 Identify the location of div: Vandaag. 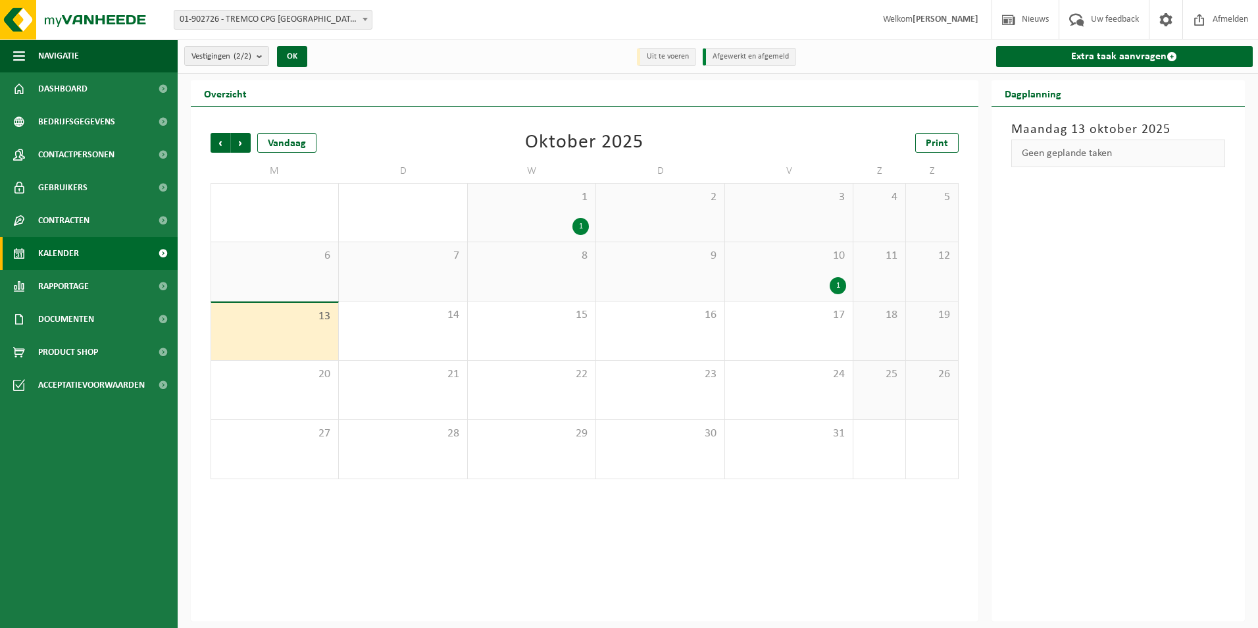
(287, 143).